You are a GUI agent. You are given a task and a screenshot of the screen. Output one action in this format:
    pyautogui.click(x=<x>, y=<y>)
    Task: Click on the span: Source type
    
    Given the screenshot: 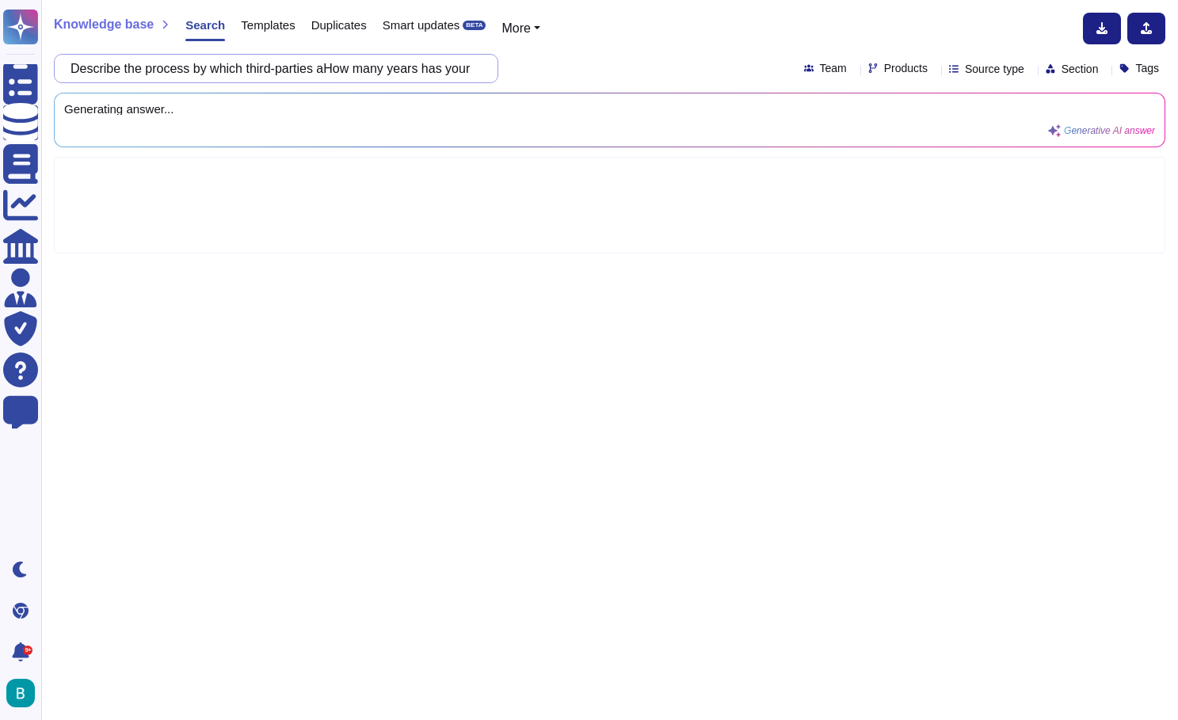 What is the action you would take?
    pyautogui.click(x=994, y=69)
    